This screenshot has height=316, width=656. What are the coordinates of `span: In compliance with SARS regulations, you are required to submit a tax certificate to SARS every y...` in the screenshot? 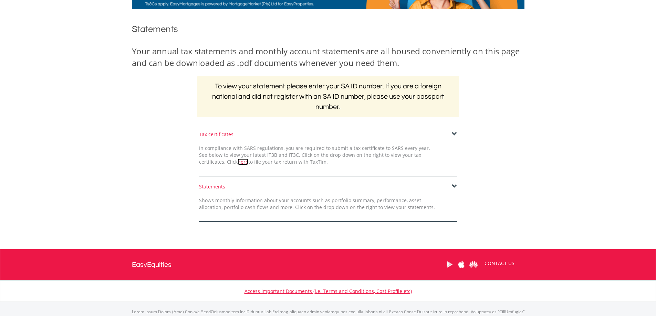 It's located at (314, 155).